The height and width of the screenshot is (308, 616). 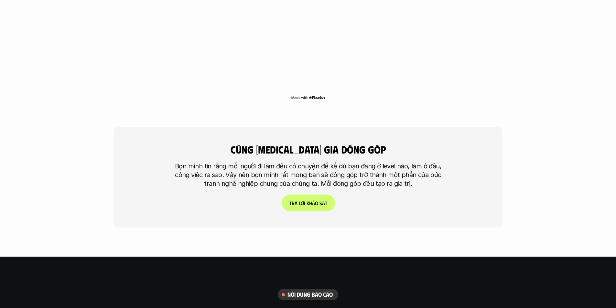 I want to click on span: h, so click(x=310, y=203).